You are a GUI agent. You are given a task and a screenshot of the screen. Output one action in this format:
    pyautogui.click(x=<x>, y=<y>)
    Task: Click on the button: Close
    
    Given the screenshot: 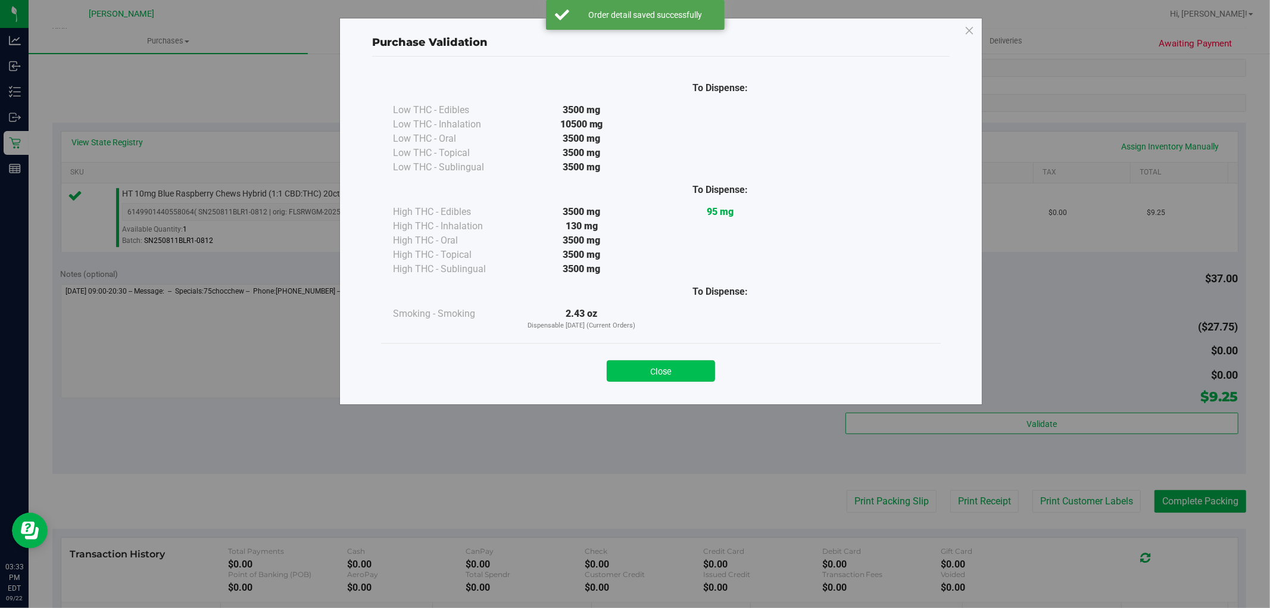 What is the action you would take?
    pyautogui.click(x=661, y=371)
    